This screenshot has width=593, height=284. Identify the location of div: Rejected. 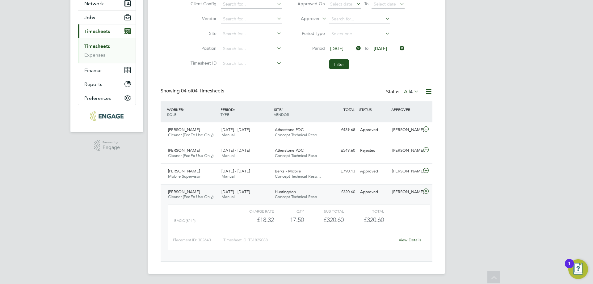
(373, 150).